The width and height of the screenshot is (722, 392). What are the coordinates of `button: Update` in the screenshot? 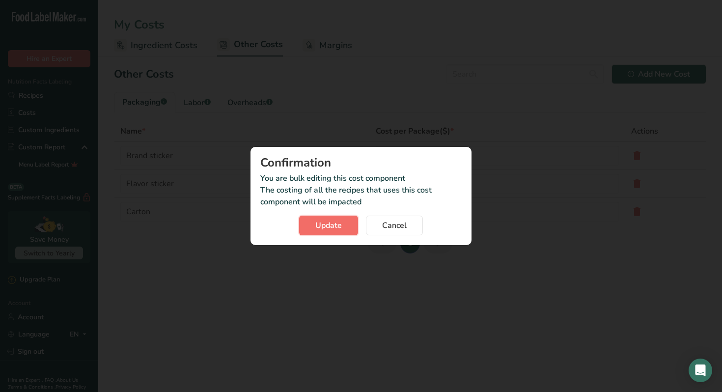 It's located at (329, 226).